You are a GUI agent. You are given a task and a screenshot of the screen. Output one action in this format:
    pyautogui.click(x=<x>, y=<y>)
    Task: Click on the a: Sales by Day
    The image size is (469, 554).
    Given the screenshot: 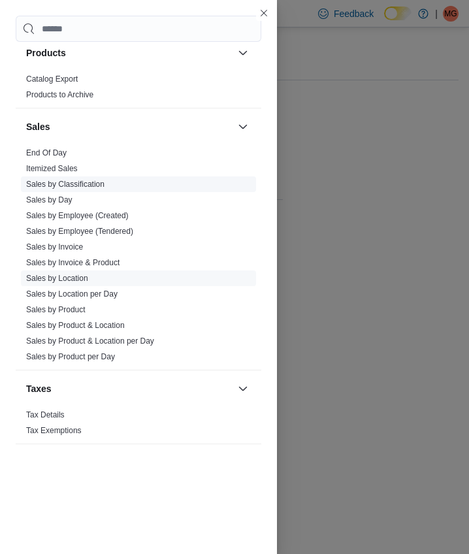 What is the action you would take?
    pyautogui.click(x=49, y=200)
    